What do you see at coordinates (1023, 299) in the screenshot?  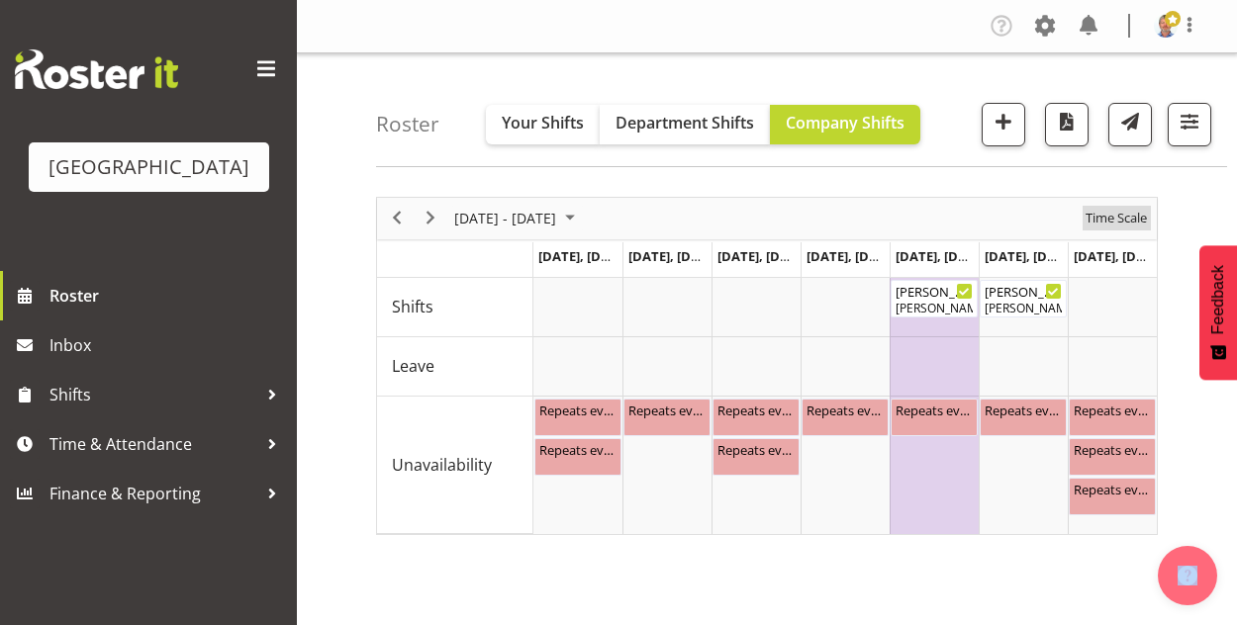 I see `div: Shifts"s event - Melissa & Alexander Wedding Begin From Saturday, October 25, 2025 at 12:00:00 PM...` at bounding box center [1023, 299].